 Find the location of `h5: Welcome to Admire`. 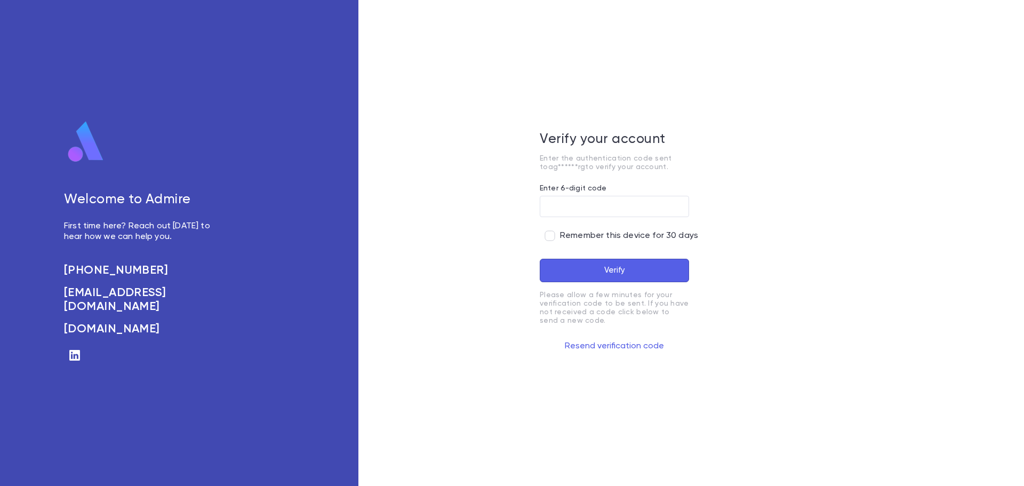

h5: Welcome to Admire is located at coordinates (143, 200).